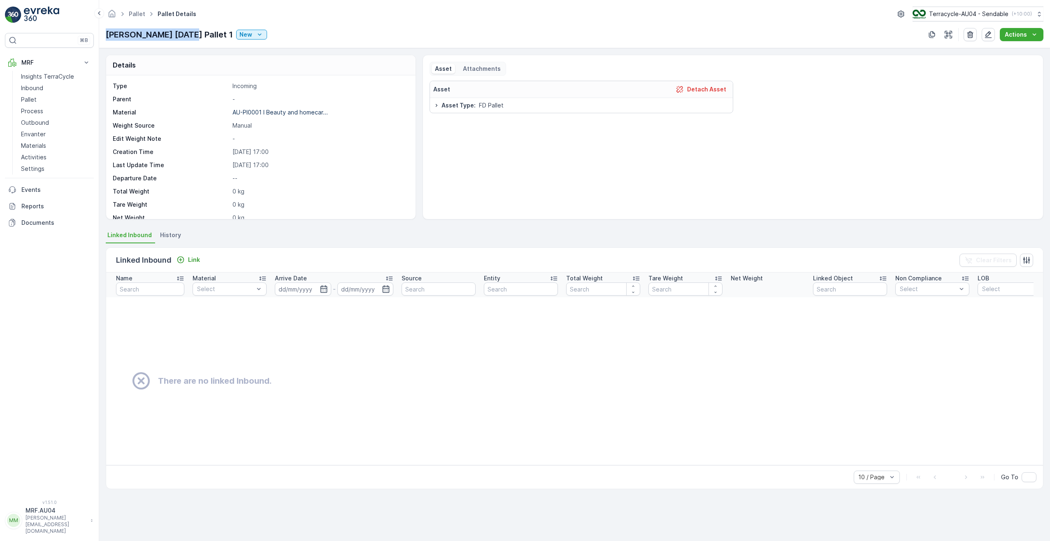  Describe the element at coordinates (251, 35) in the screenshot. I see `button: New` at that location.